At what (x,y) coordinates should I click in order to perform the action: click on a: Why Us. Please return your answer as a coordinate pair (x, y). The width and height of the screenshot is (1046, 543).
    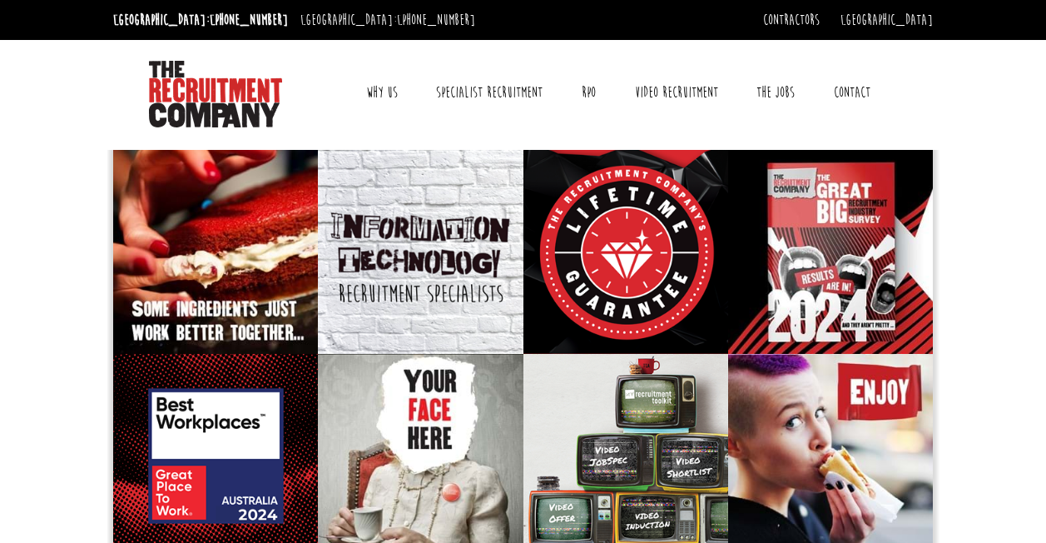
    Looking at the image, I should click on (382, 92).